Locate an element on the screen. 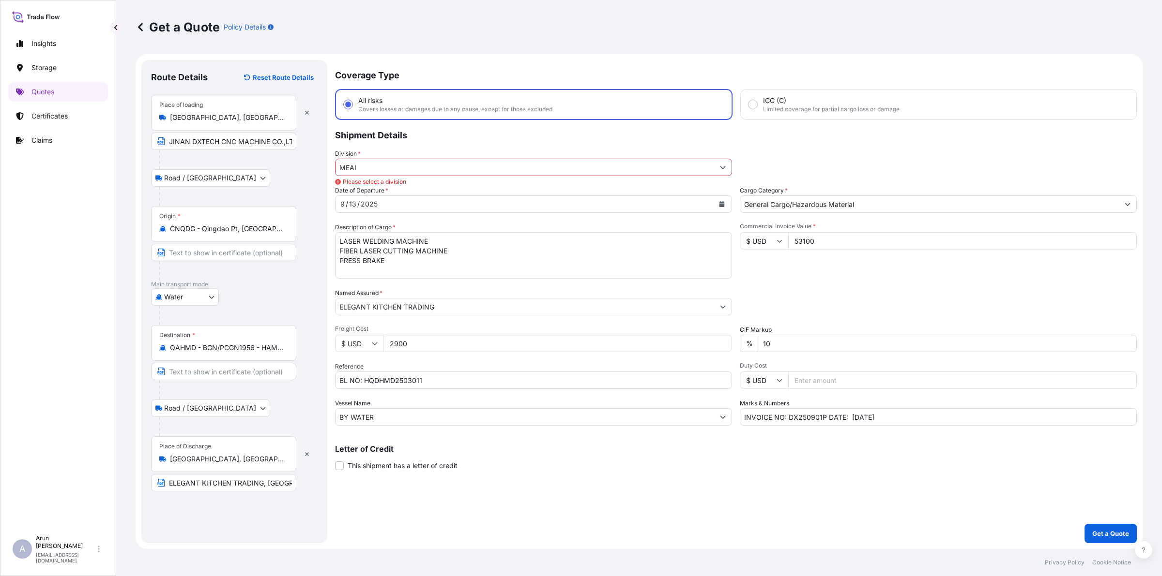  input: Type to search vessel name or IMO is located at coordinates (525, 417).